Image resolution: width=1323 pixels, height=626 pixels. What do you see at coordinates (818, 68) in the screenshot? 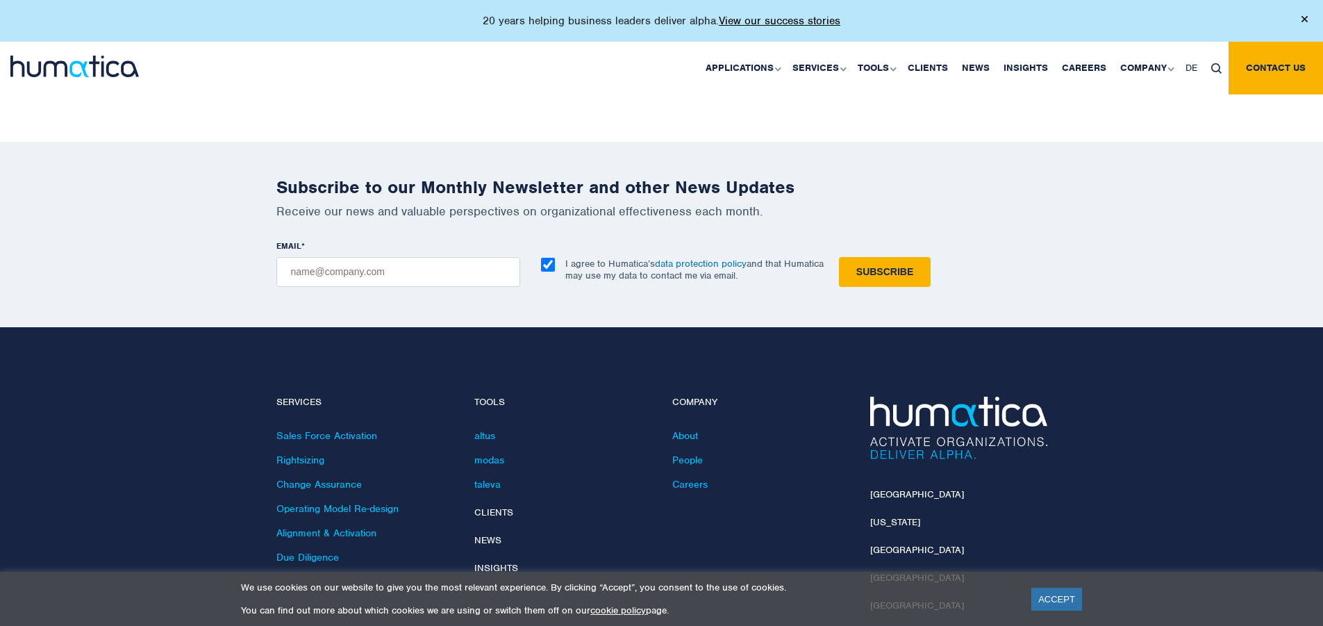
I see `a: Services` at bounding box center [818, 68].